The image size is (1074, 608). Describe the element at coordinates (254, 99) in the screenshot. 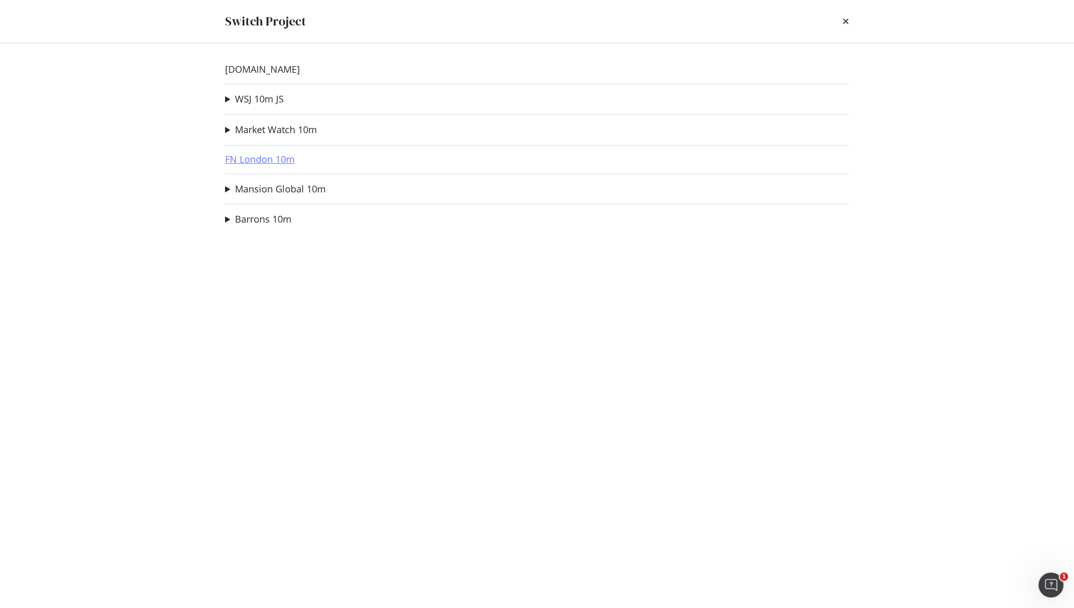

I see `summary: WSJ 10m JS` at that location.